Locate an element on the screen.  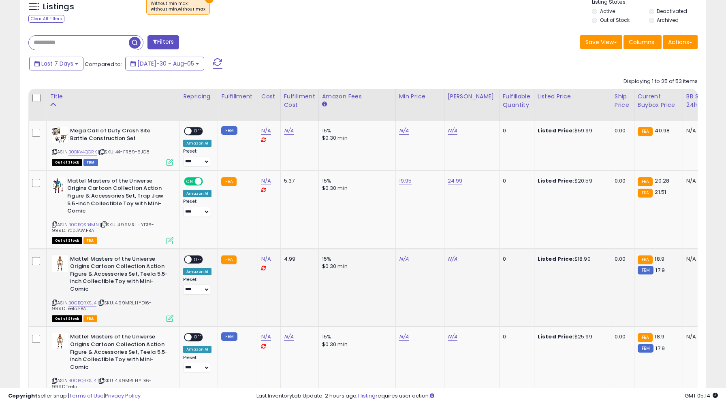
div: Displaying 1 to 25 of 53 items is located at coordinates (661, 81).